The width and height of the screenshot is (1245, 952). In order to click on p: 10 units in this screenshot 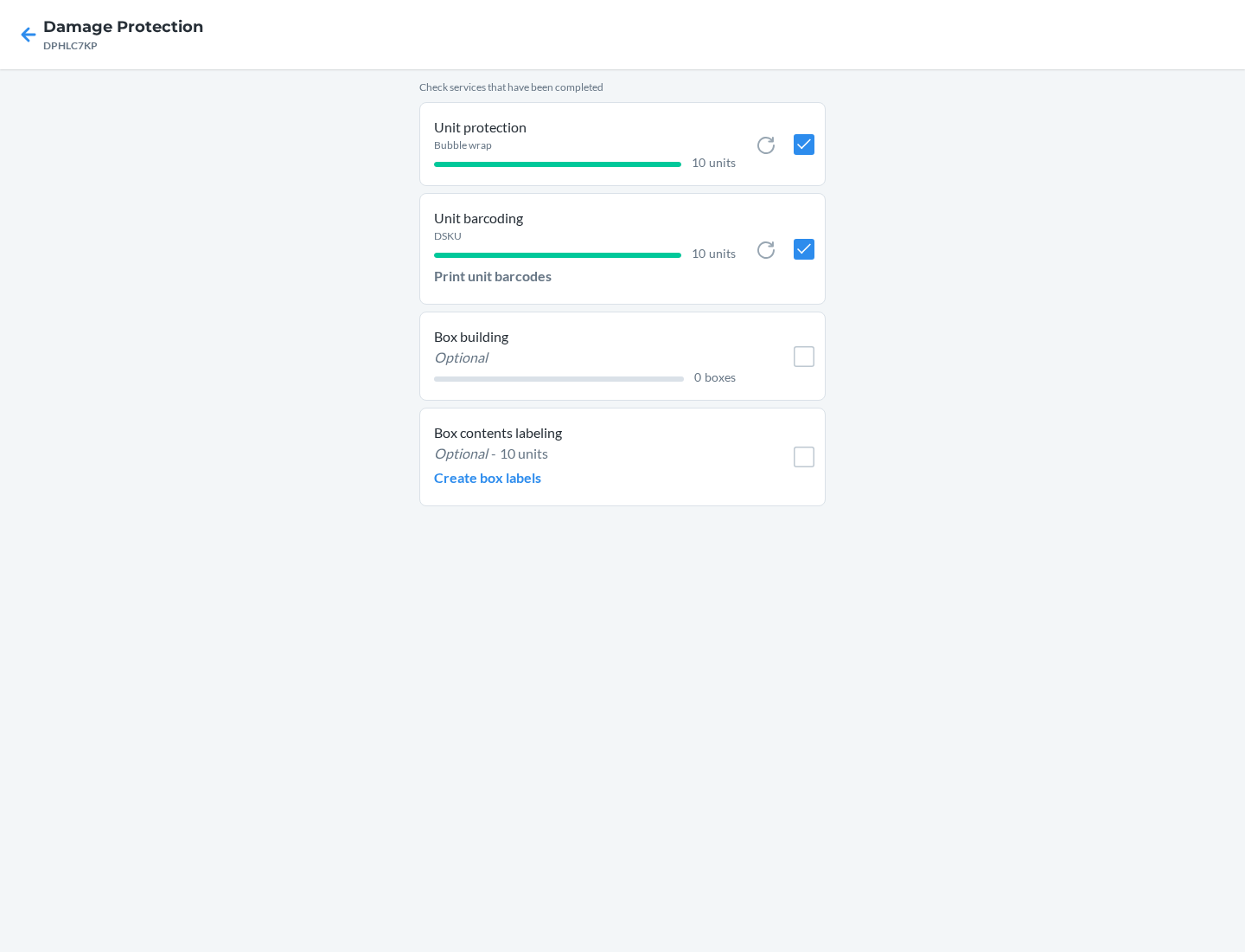, I will do `click(524, 453)`.